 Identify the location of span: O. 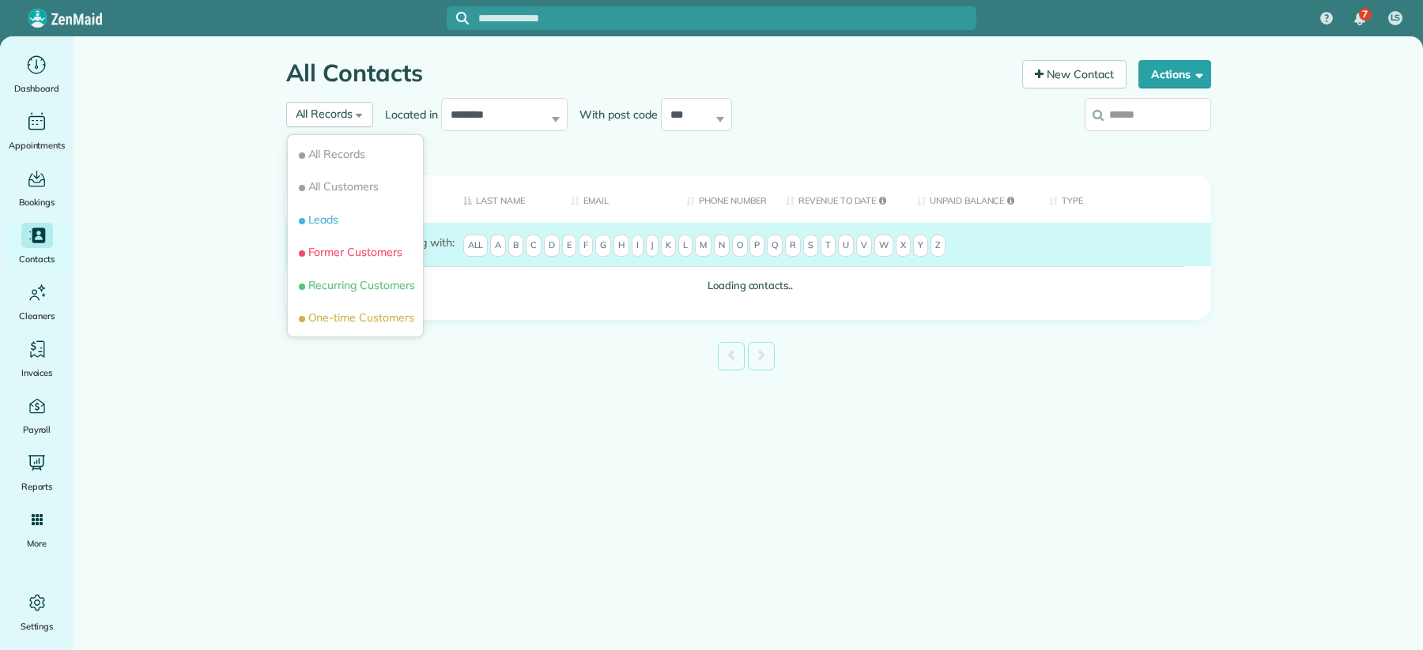
(740, 246).